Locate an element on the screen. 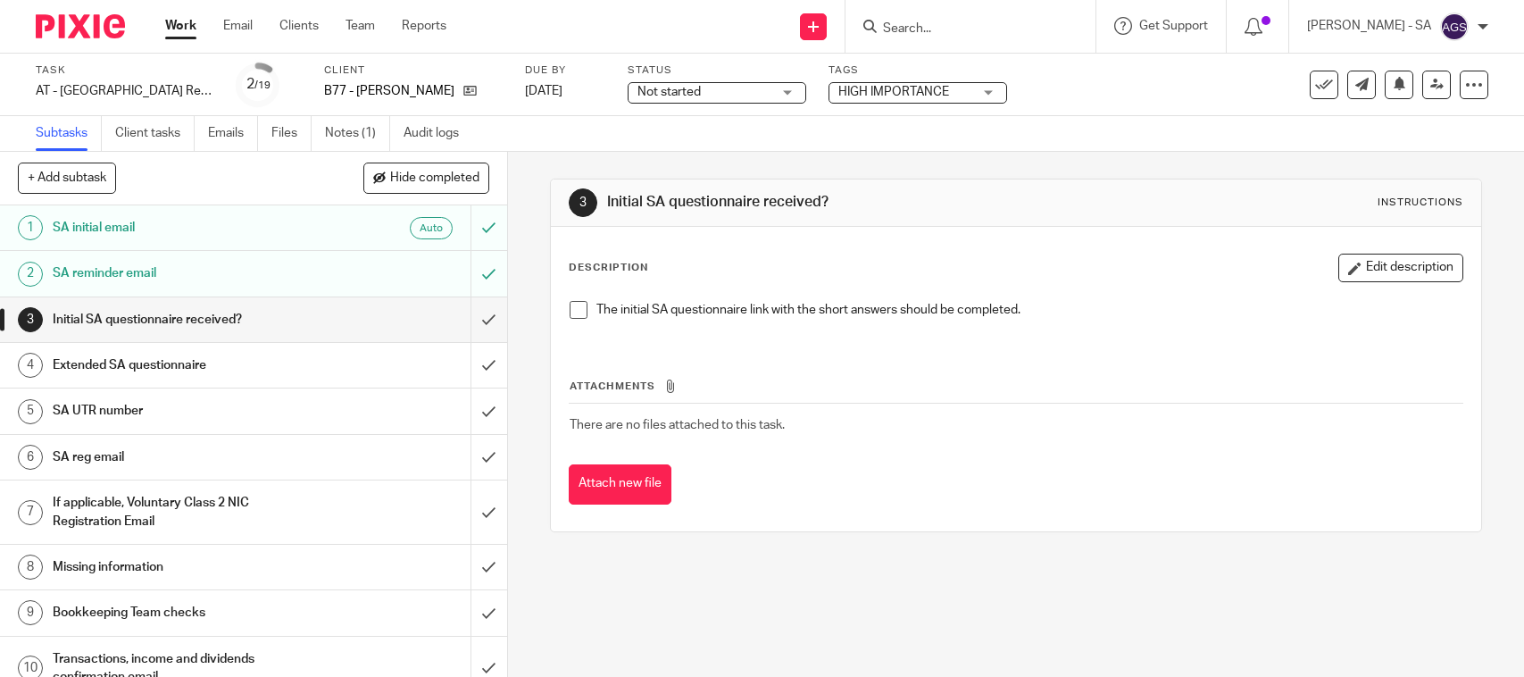  a: Audit logs is located at coordinates (438, 133).